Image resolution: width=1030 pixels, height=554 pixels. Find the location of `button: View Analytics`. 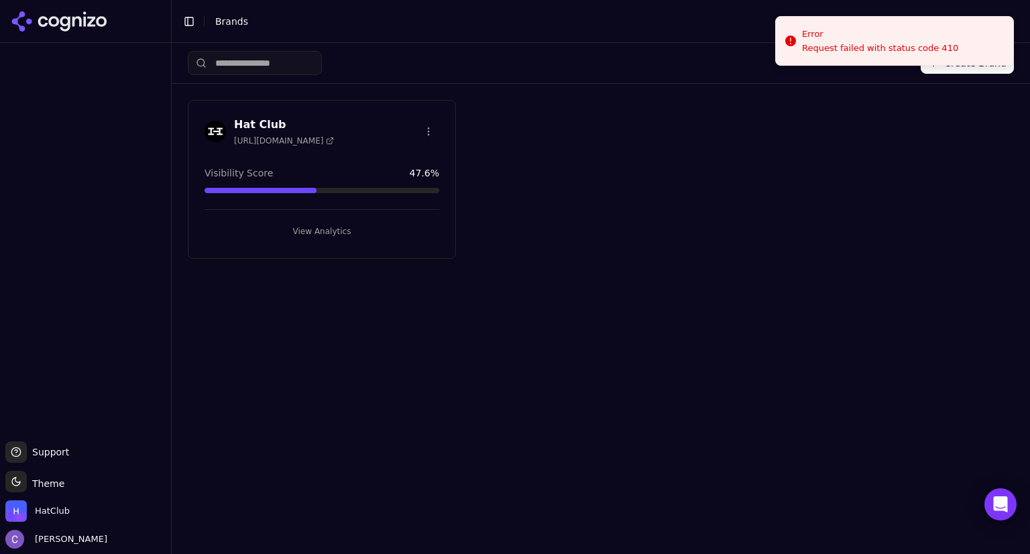

button: View Analytics is located at coordinates (322, 231).